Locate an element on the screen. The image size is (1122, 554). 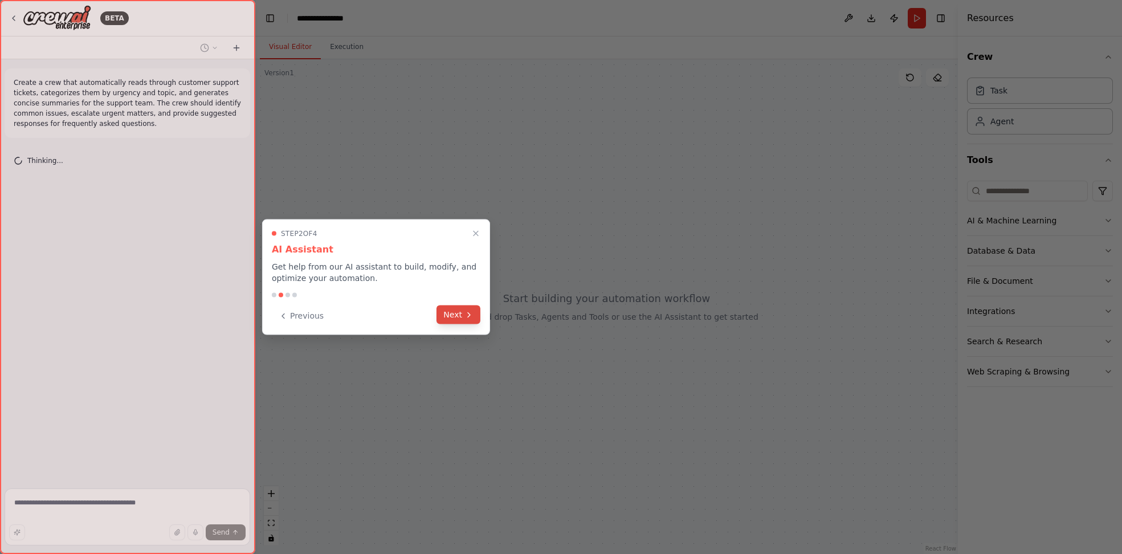
span: Step 2 of 4 is located at coordinates (299, 234).